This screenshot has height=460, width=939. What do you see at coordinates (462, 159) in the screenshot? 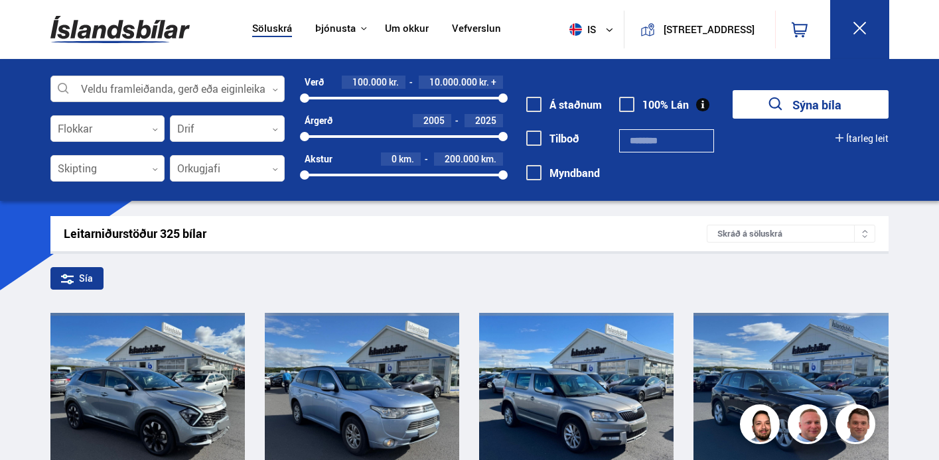
I see `span: 200.000` at bounding box center [462, 159].